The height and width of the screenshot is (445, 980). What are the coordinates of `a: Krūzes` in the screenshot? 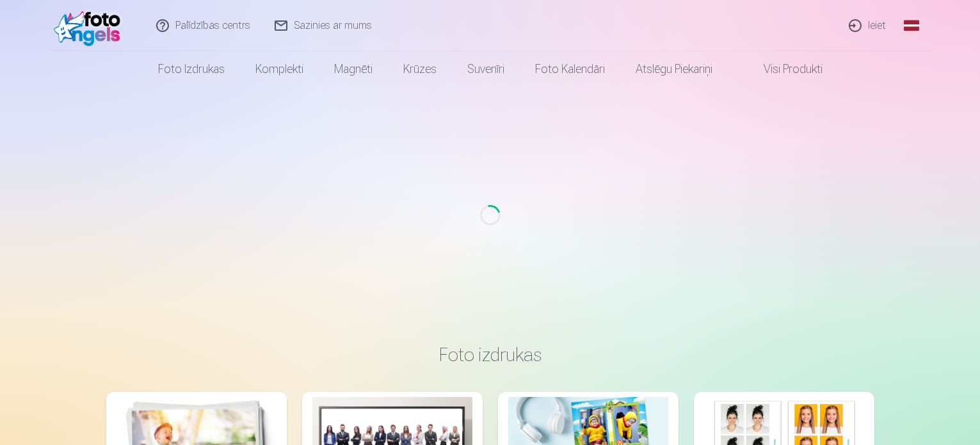 It's located at (420, 69).